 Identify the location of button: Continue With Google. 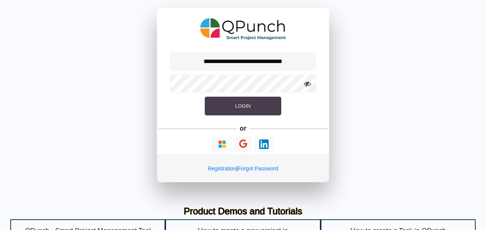
(243, 144).